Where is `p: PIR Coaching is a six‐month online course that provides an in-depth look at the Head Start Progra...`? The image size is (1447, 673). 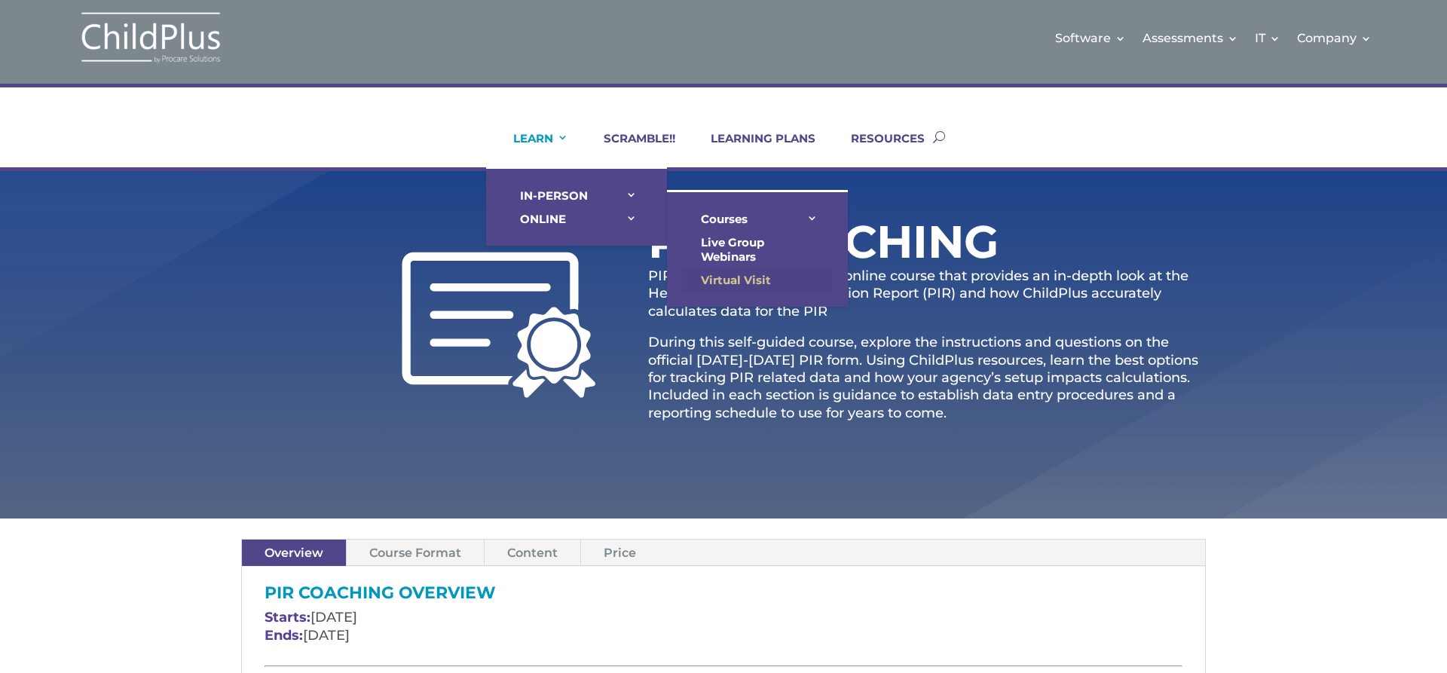
p: PIR Coaching is a six‐month online course that provides an in-depth look at the Head Start Progra... is located at coordinates (927, 301).